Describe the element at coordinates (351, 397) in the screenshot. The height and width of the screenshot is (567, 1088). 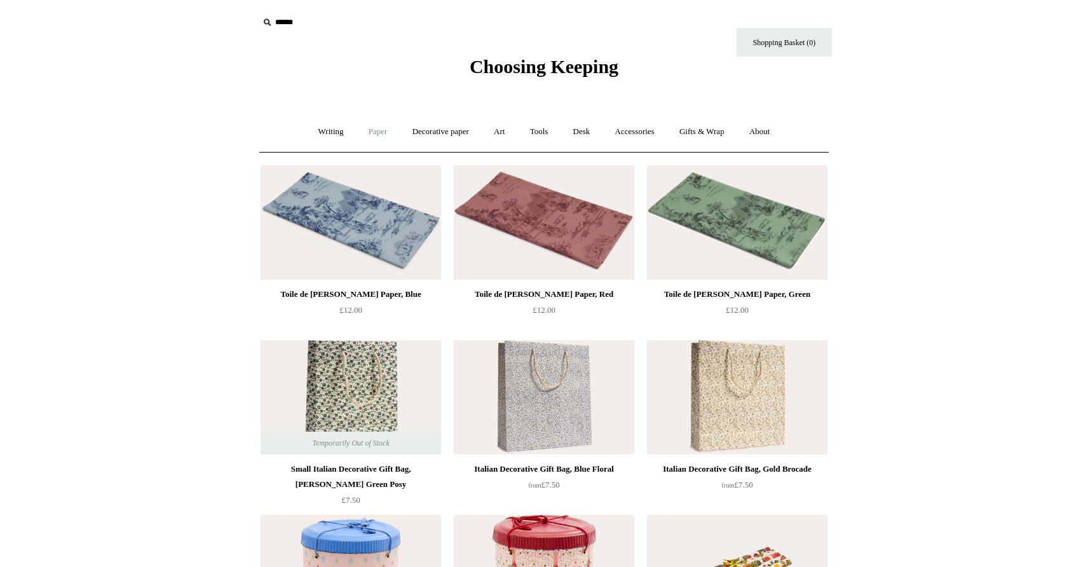
I see `img: Small Italian Decorative Gift Bag, Remondini Green Posy` at that location.